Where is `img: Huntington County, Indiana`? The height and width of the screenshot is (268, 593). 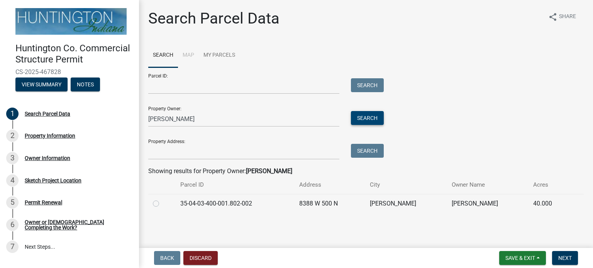
img: Huntington County, Indiana is located at coordinates (71, 21).